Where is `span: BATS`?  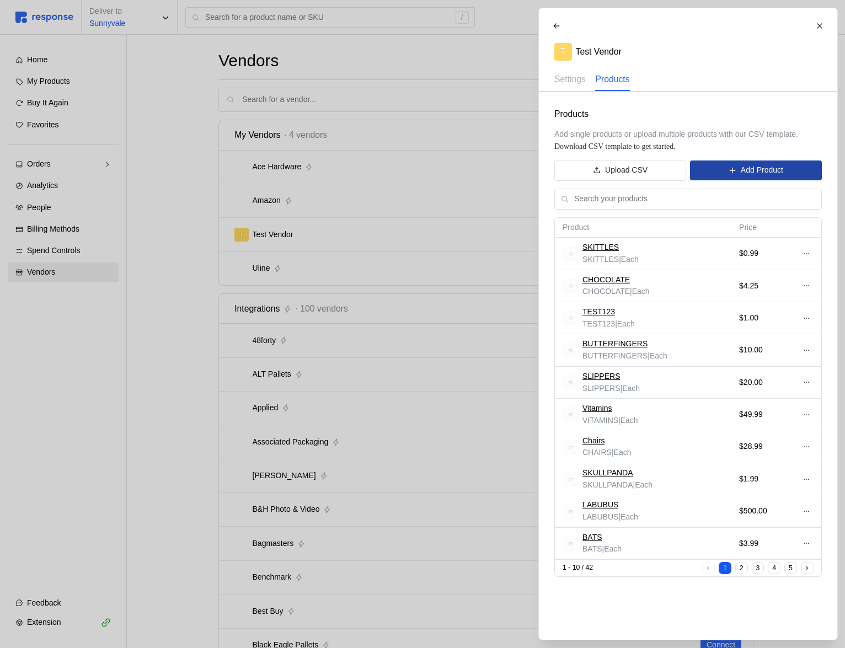
span: BATS is located at coordinates (592, 549).